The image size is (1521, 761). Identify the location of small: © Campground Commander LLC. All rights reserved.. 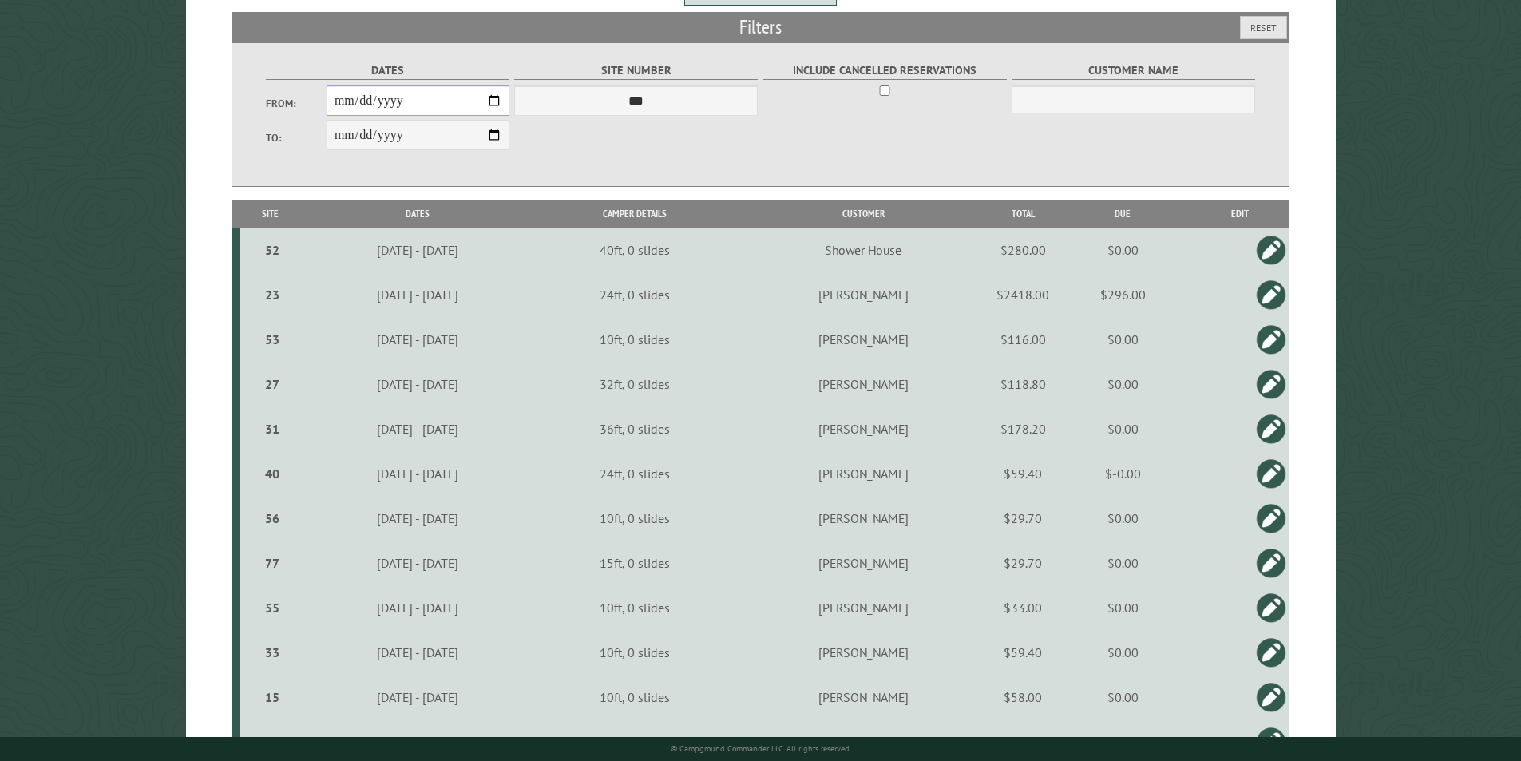
(761, 748).